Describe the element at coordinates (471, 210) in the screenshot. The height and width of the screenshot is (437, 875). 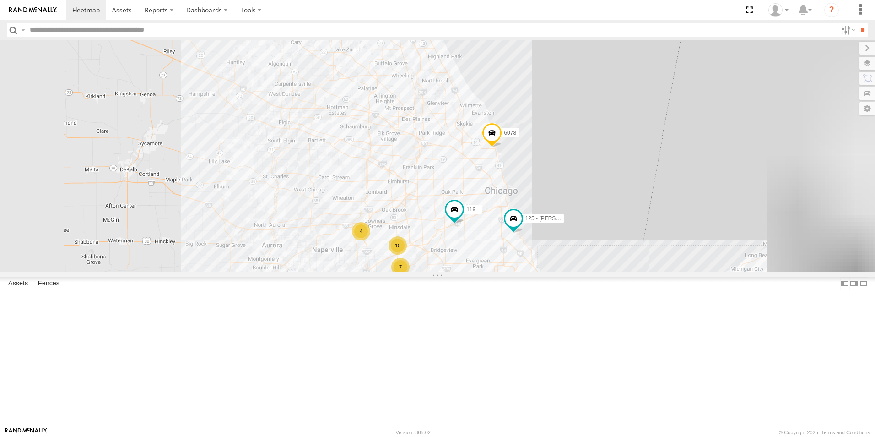
I see `span: 119` at that location.